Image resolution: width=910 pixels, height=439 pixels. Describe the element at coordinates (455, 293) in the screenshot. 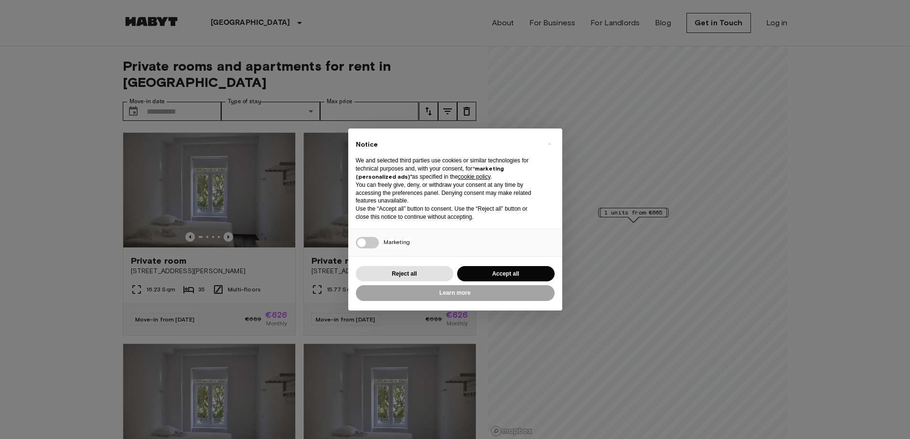

I see `button: Learn more` at that location.